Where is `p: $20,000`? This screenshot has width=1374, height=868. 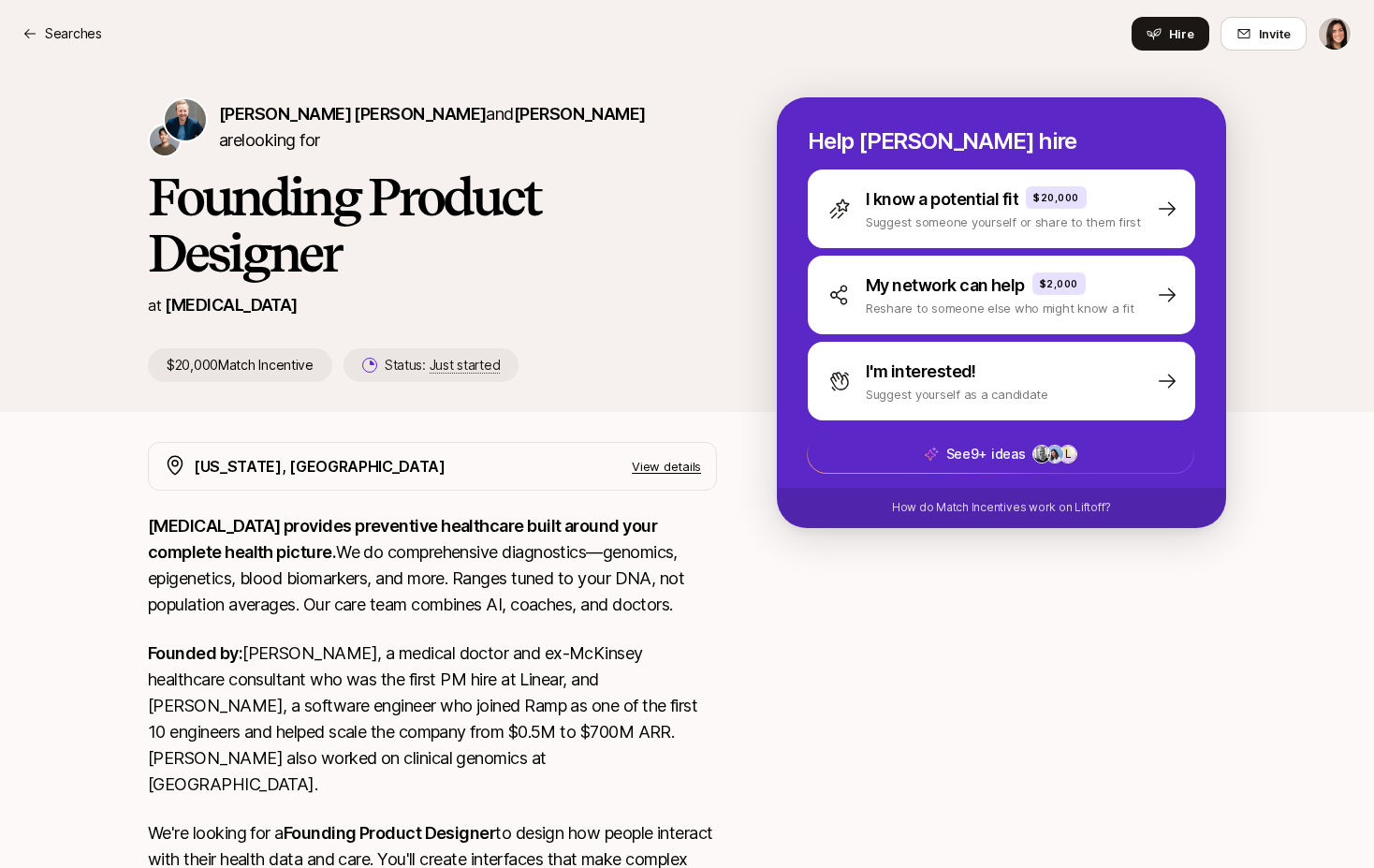 p: $20,000 is located at coordinates (1056, 198).